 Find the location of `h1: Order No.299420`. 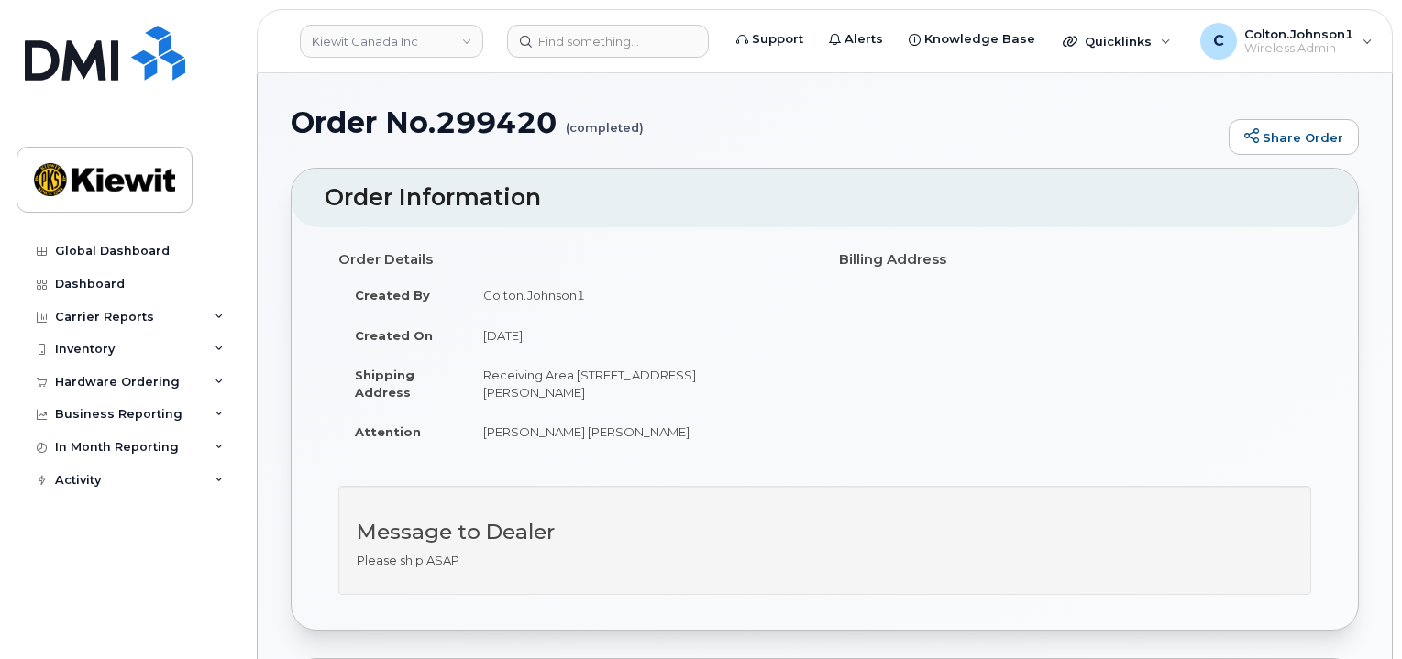

h1: Order No.299420 is located at coordinates (754, 122).